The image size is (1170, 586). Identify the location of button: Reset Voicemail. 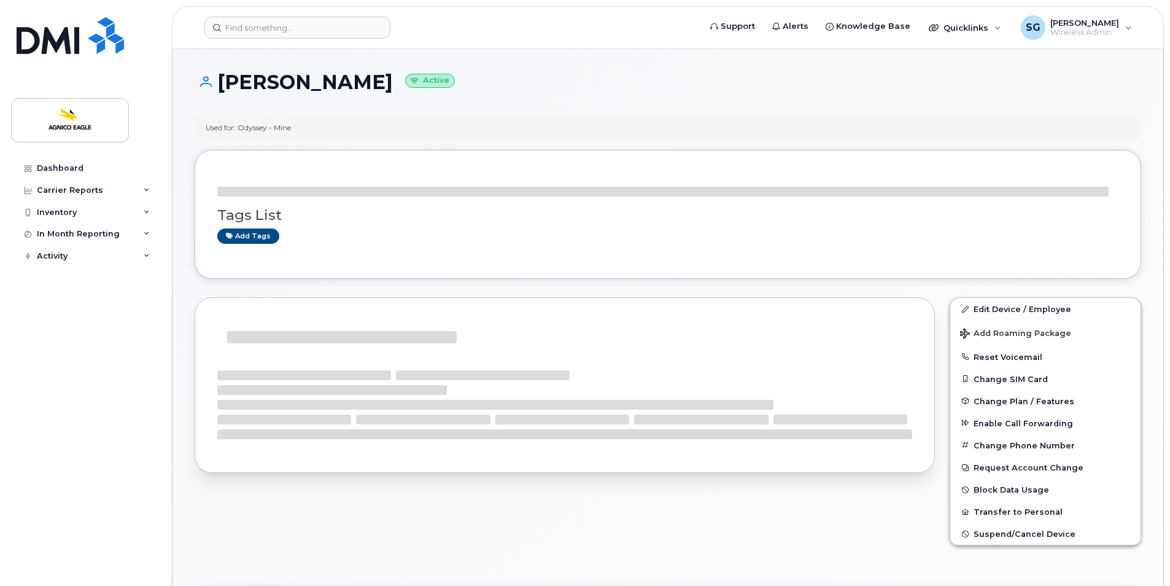
(1046, 357).